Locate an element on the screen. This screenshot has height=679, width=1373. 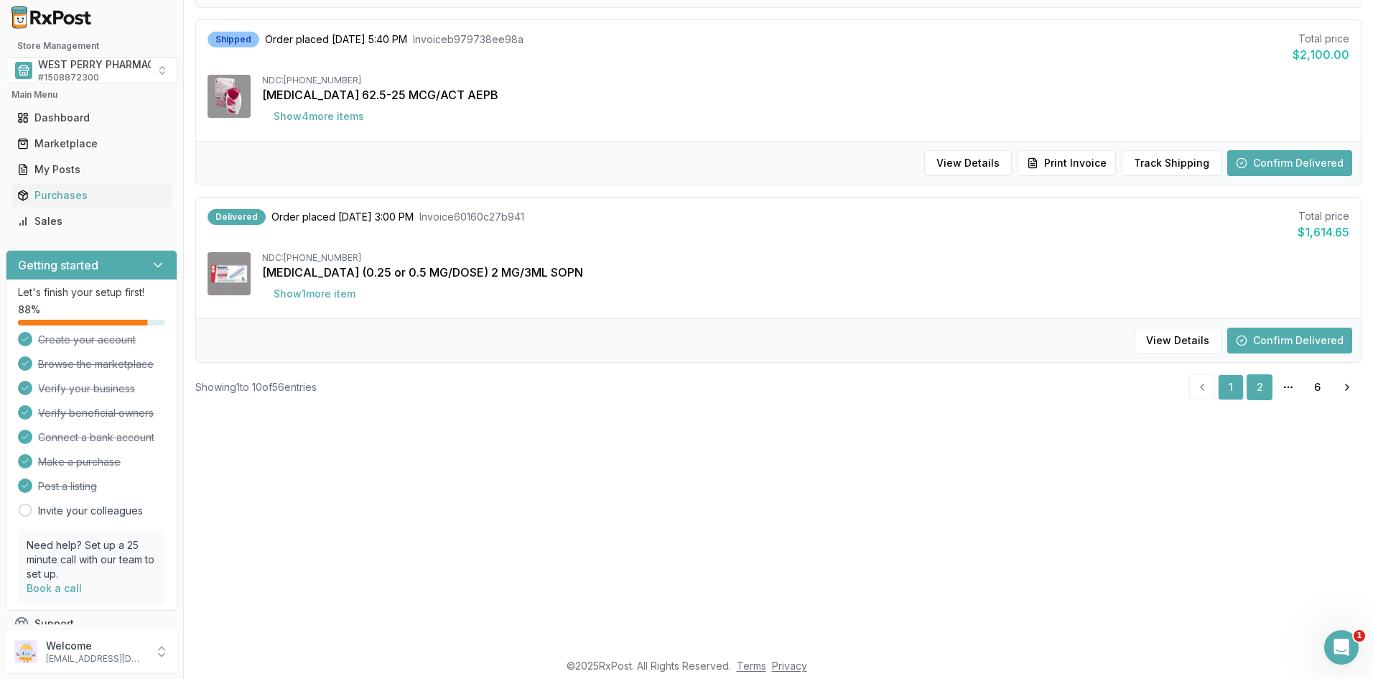
a: 6 is located at coordinates (1317, 387).